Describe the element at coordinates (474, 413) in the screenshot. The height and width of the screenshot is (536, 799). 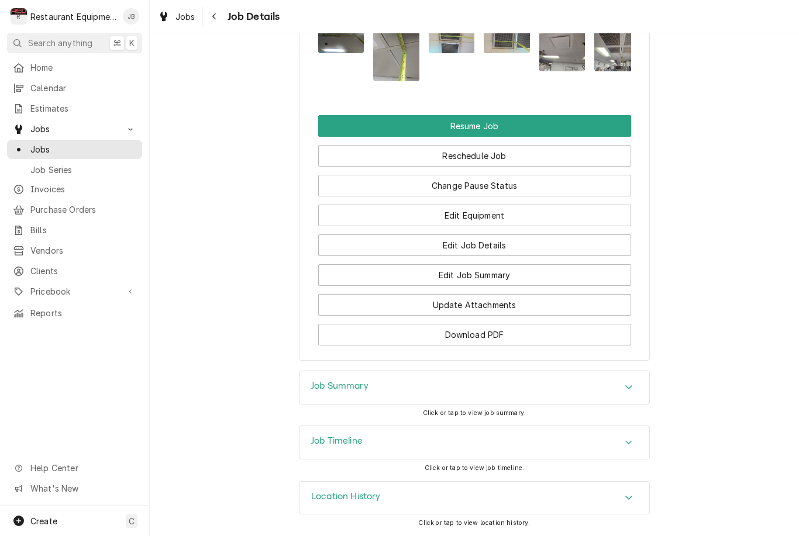
I see `span: Click or tap to view job summary.` at that location.